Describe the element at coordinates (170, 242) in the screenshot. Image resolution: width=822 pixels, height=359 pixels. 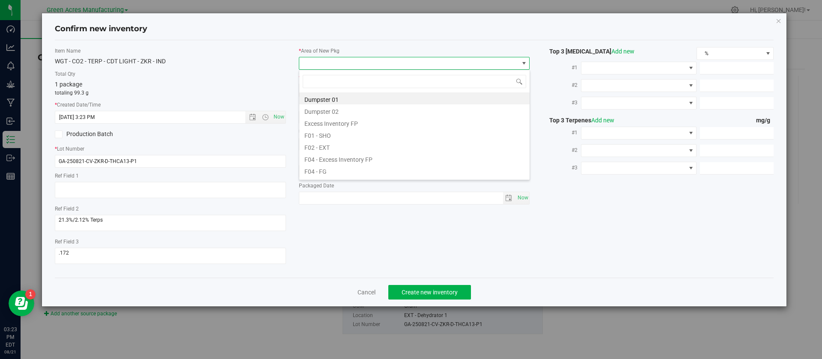
I see `label: Ref Field 3` at that location.